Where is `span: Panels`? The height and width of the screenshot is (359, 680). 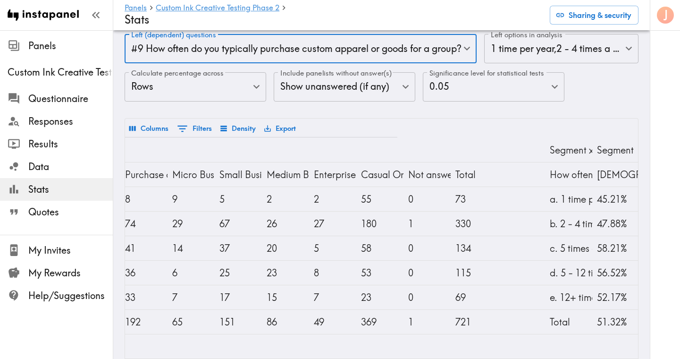 span: Panels is located at coordinates (70, 46).